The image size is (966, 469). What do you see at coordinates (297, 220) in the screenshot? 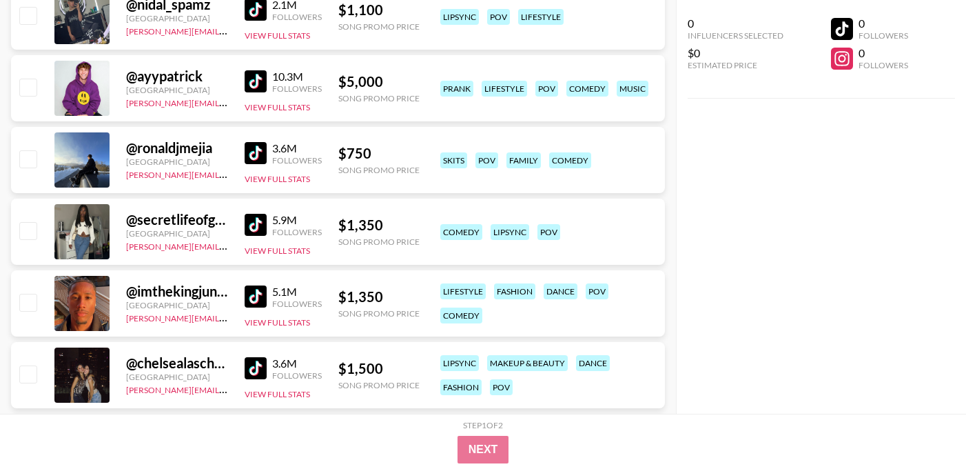
I see `div: 5.9M` at bounding box center [297, 220].